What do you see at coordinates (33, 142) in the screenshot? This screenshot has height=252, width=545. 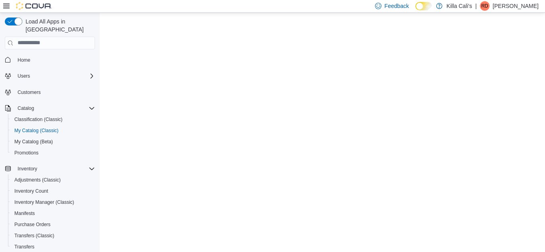 I see `a: My Catalog (Beta)` at bounding box center [33, 142].